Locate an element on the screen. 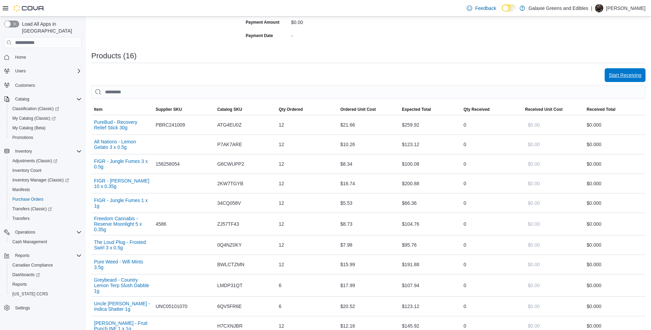  button: PureBud - Recovery Relief Stick 30g is located at coordinates (122, 125).